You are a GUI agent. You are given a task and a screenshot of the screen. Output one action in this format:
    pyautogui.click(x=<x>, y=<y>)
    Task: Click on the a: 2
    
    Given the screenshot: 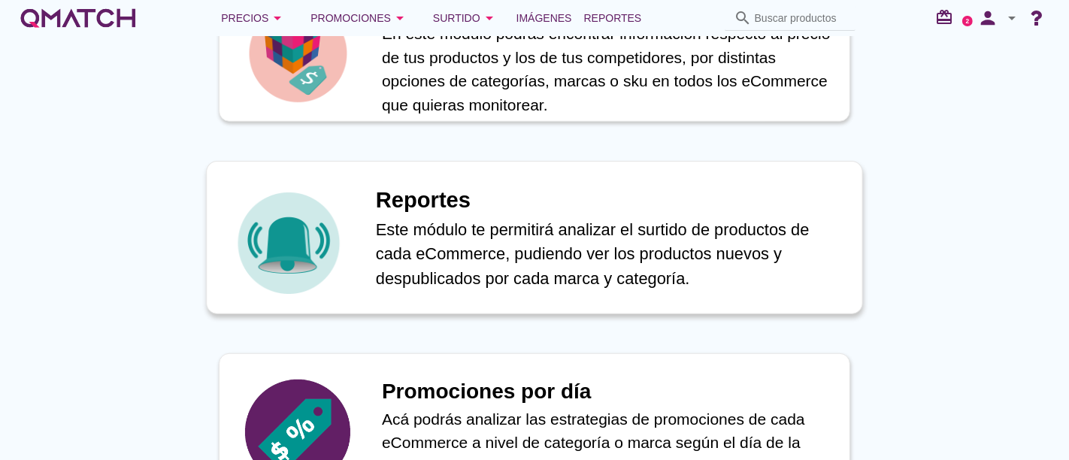 What is the action you would take?
    pyautogui.click(x=968, y=21)
    